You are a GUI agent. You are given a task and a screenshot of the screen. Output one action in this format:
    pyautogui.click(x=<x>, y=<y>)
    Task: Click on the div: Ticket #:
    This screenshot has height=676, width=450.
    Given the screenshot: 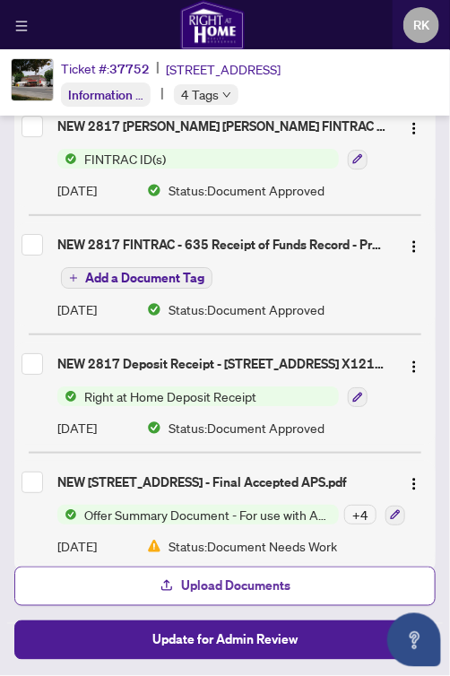 What is the action you would take?
    pyautogui.click(x=105, y=68)
    